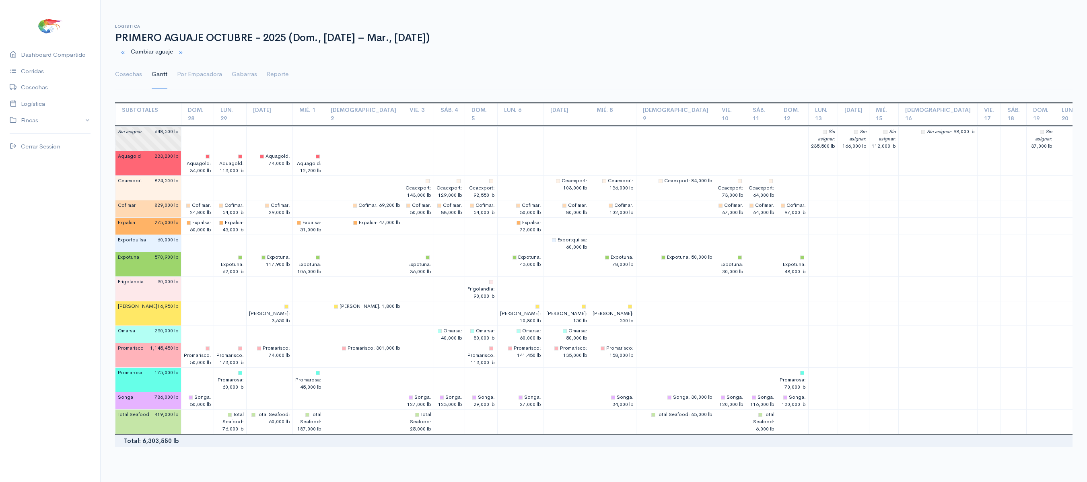  What do you see at coordinates (244, 74) in the screenshot?
I see `a: Gabarras` at bounding box center [244, 74].